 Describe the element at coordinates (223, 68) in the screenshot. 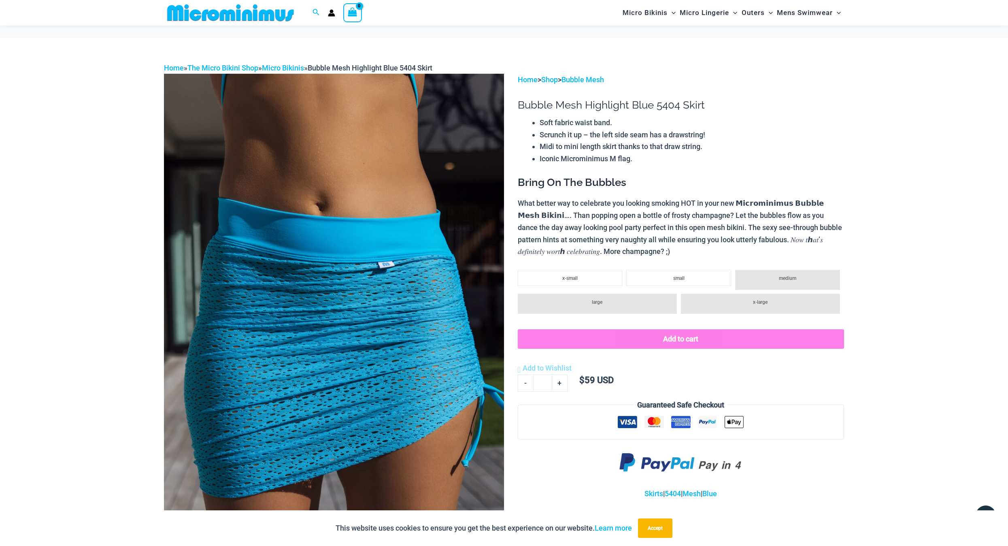

I see `a: The Micro Bikini Shop` at that location.